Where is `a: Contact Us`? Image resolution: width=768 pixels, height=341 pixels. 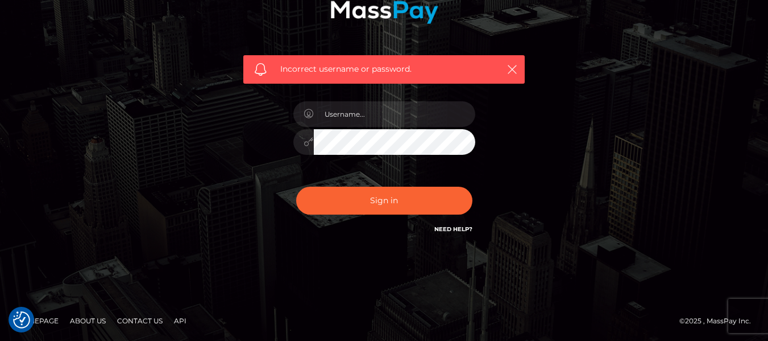
a: Contact Us is located at coordinates (140, 320).